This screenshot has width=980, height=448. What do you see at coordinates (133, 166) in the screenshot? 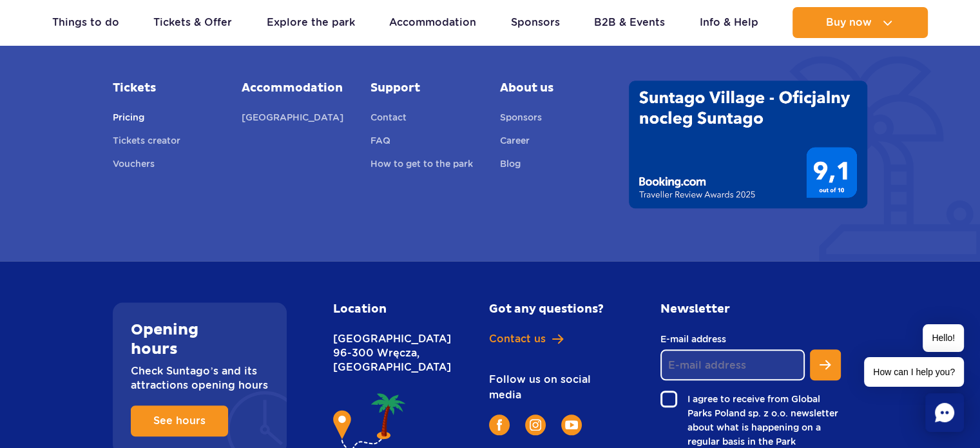
I see `a: Vouchers` at bounding box center [133, 166].